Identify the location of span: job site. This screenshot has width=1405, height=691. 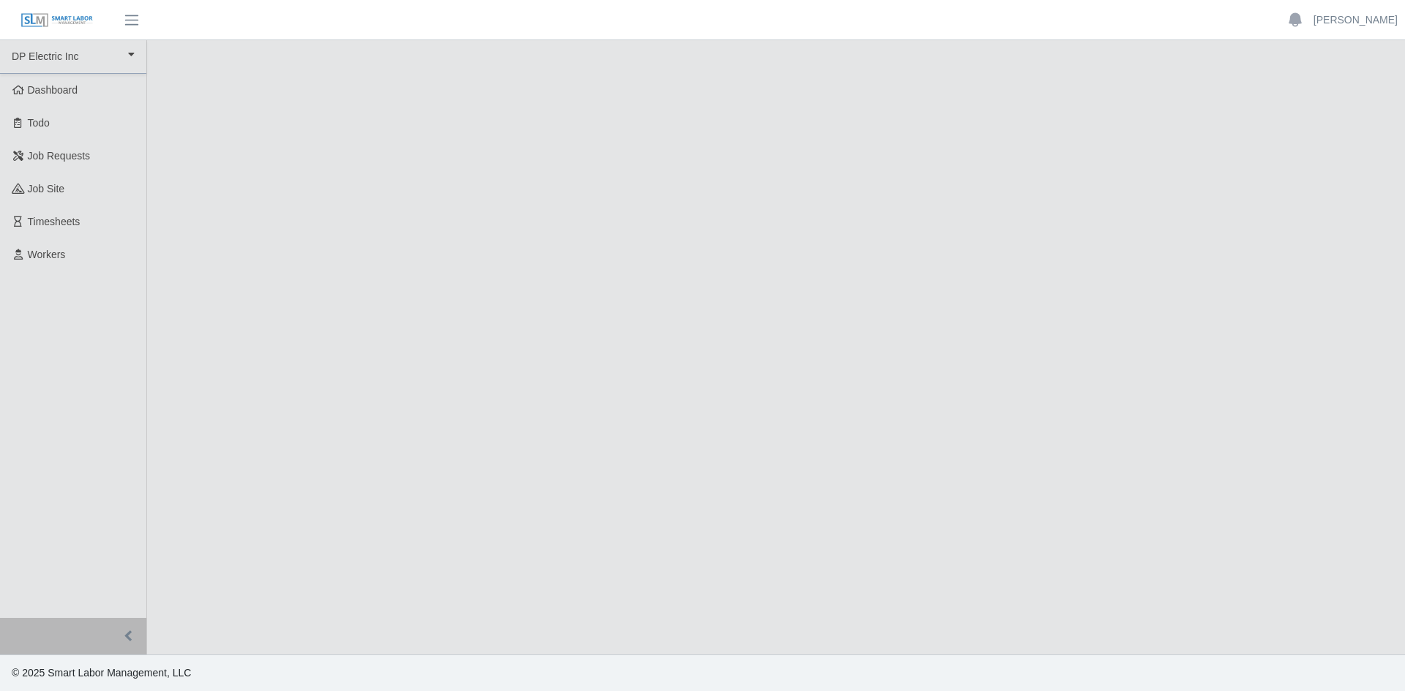
(46, 189).